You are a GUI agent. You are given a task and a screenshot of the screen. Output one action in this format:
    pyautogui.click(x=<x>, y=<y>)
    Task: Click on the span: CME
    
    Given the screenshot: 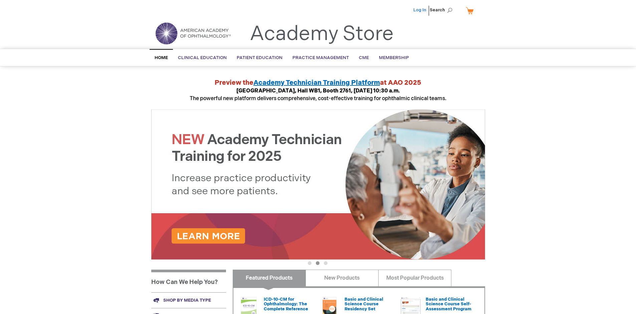 What is the action you would take?
    pyautogui.click(x=364, y=58)
    